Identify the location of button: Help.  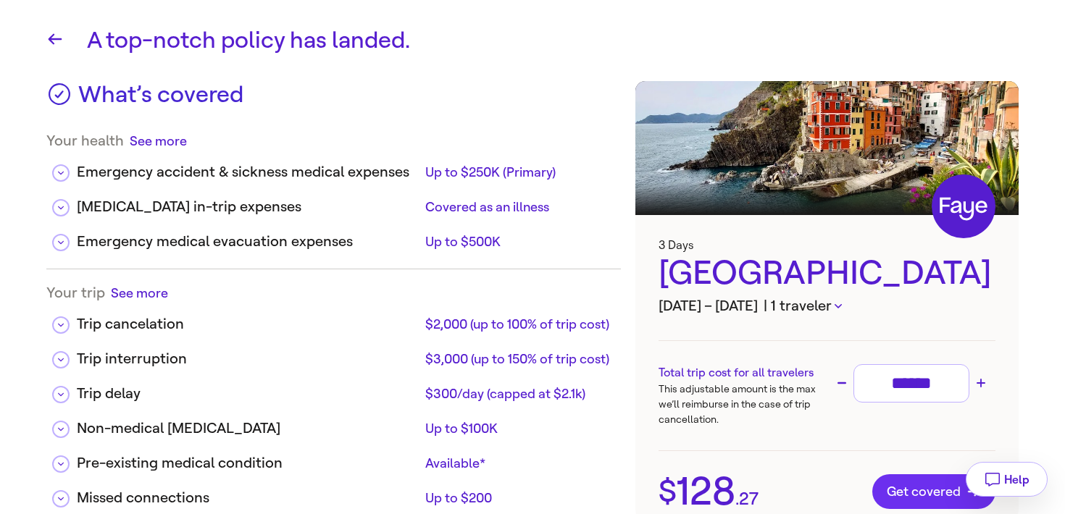
(1006, 480).